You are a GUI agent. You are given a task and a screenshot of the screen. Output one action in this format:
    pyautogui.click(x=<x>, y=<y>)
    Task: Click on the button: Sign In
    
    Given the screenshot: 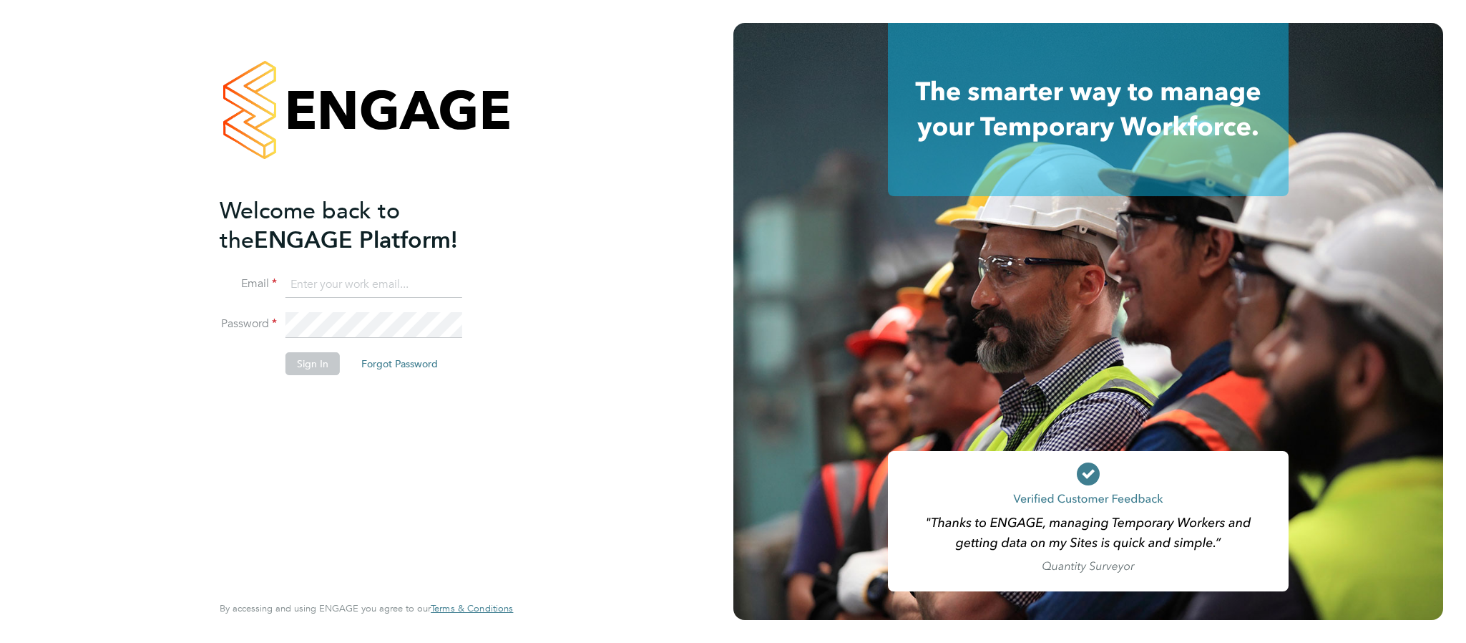 What is the action you would take?
    pyautogui.click(x=313, y=363)
    